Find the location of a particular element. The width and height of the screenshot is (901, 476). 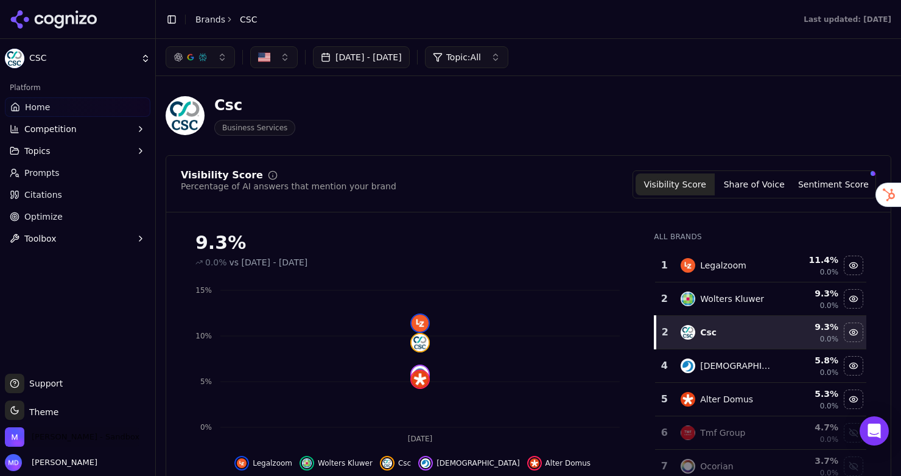

nav: breadcrumb is located at coordinates (226, 19).